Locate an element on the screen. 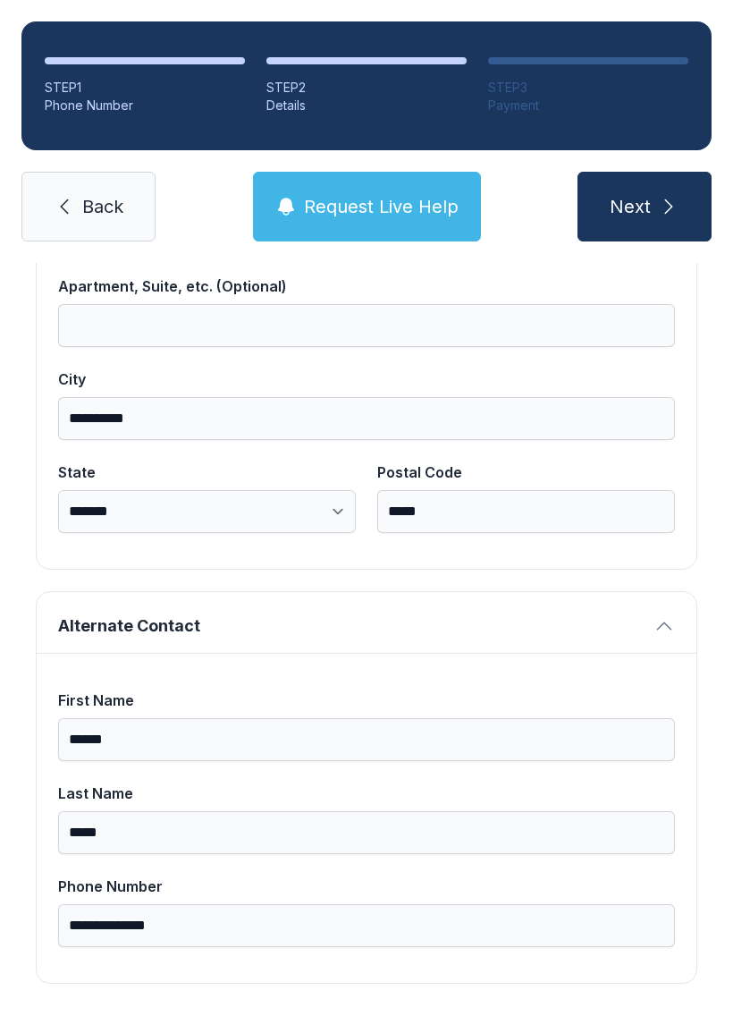 The image size is (733, 1016). div: STEP 3 is located at coordinates (588, 88).